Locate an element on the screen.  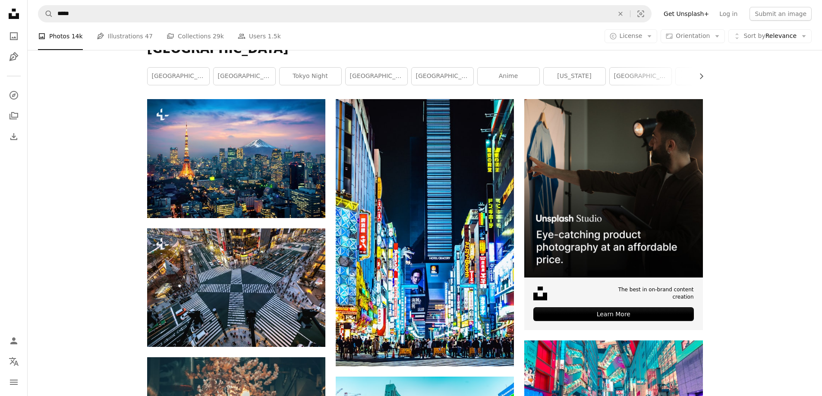
img: file-1631678316303-ed18b8b5cb9cimage is located at coordinates (540, 294).